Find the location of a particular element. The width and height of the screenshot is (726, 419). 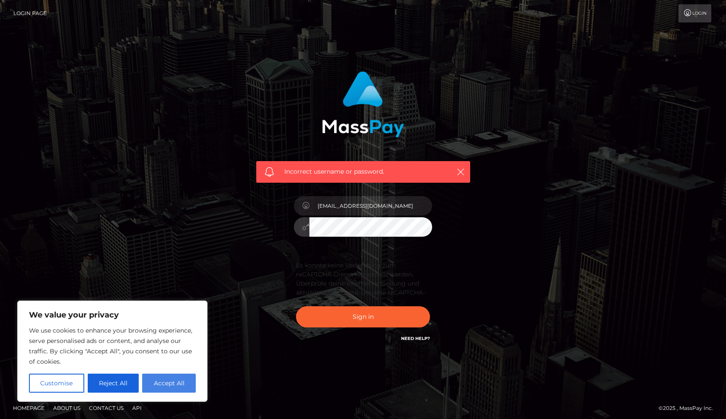

img: MassPay Login is located at coordinates (363, 104).